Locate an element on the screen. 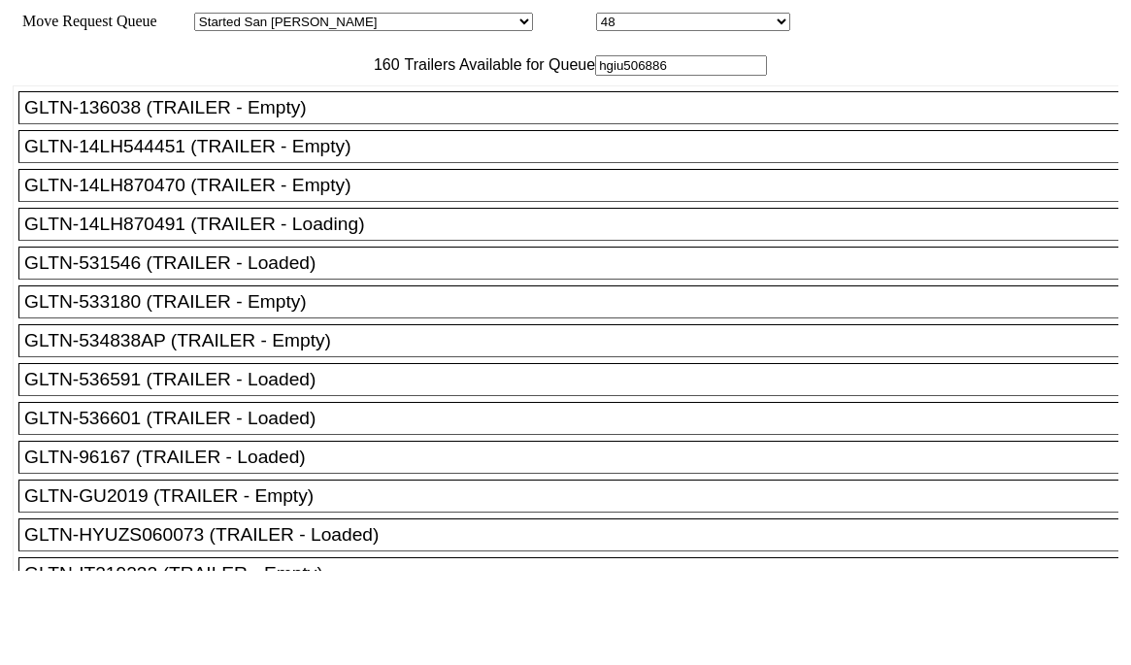 The width and height of the screenshot is (1131, 665). div: GLTN-14LH870470 (TRAILER - Empty) is located at coordinates (577, 185).